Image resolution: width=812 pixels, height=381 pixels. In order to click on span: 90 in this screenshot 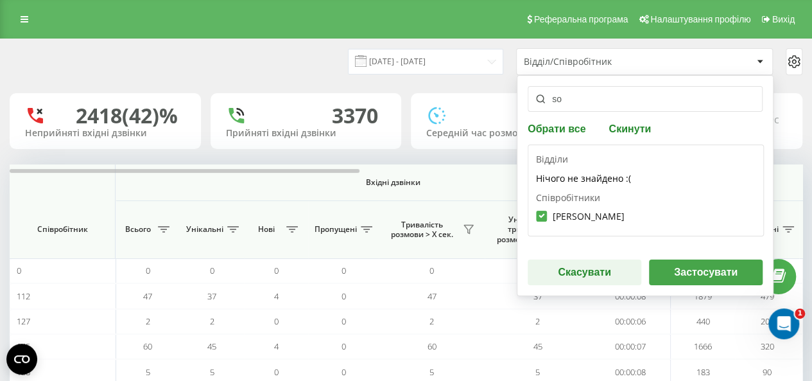, I will do `click(767, 372)`.